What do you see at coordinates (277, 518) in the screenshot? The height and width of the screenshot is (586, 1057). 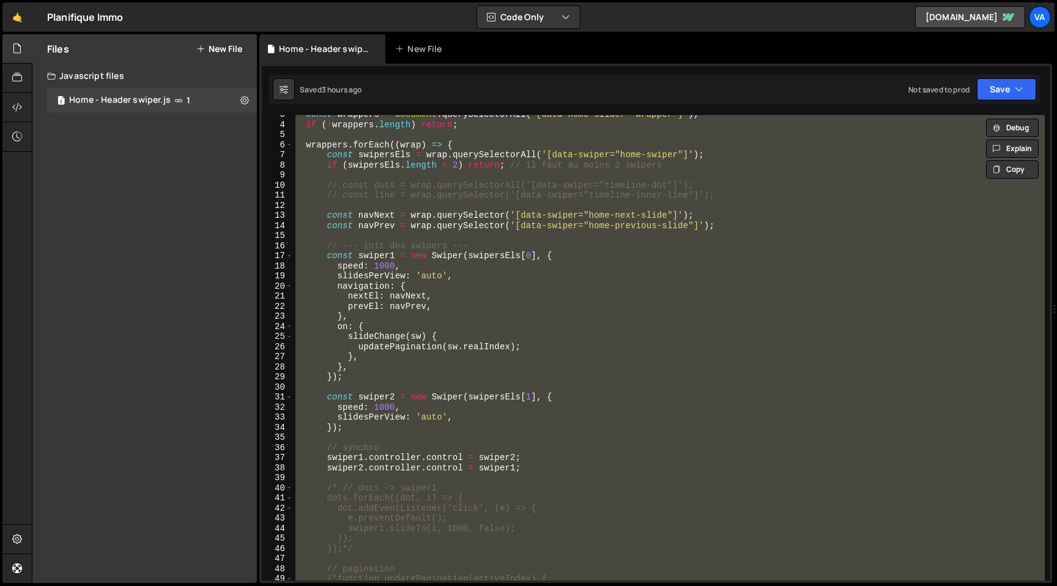 I see `div: 43` at bounding box center [277, 518].